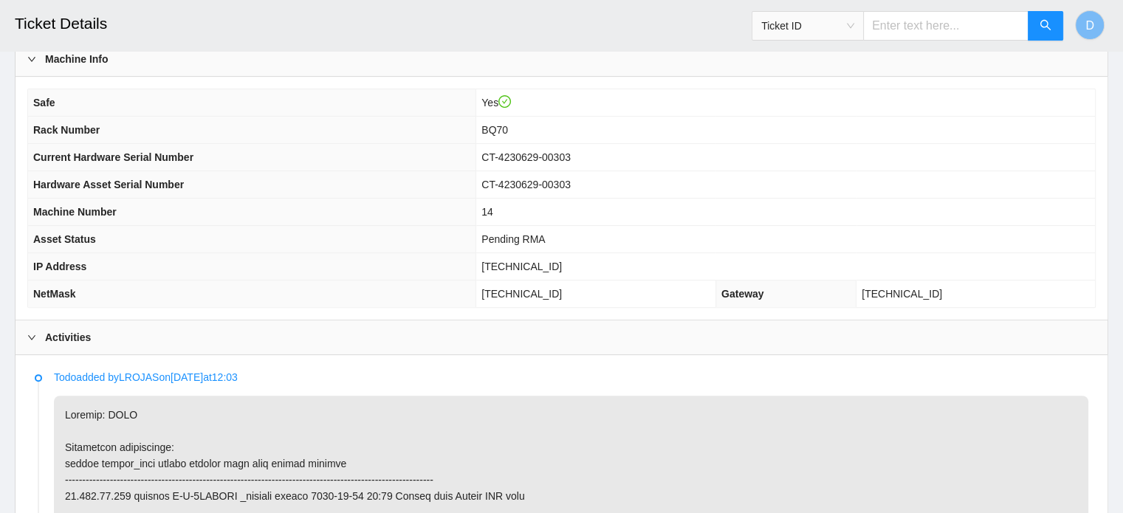  I want to click on span: Gateway, so click(743, 294).